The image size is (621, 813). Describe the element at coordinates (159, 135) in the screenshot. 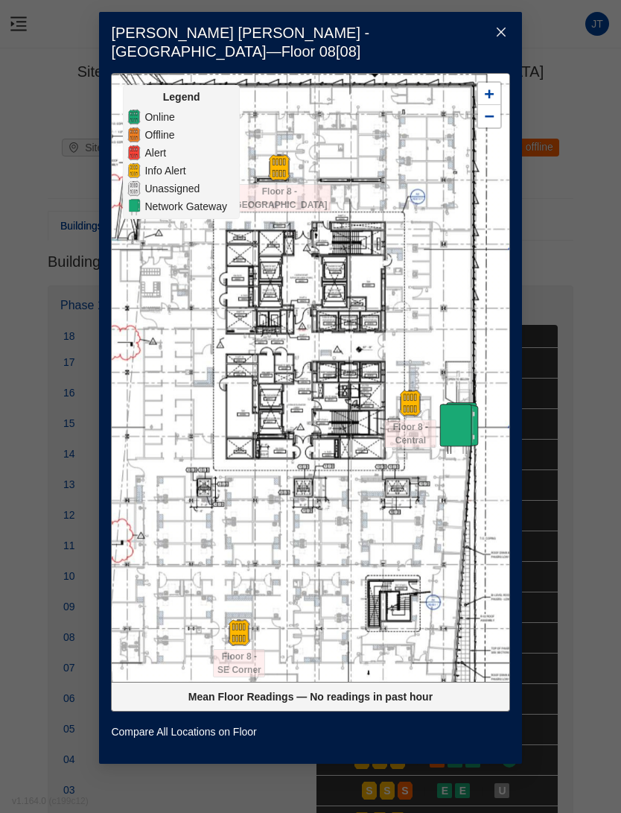

I see `span: Offline` at that location.